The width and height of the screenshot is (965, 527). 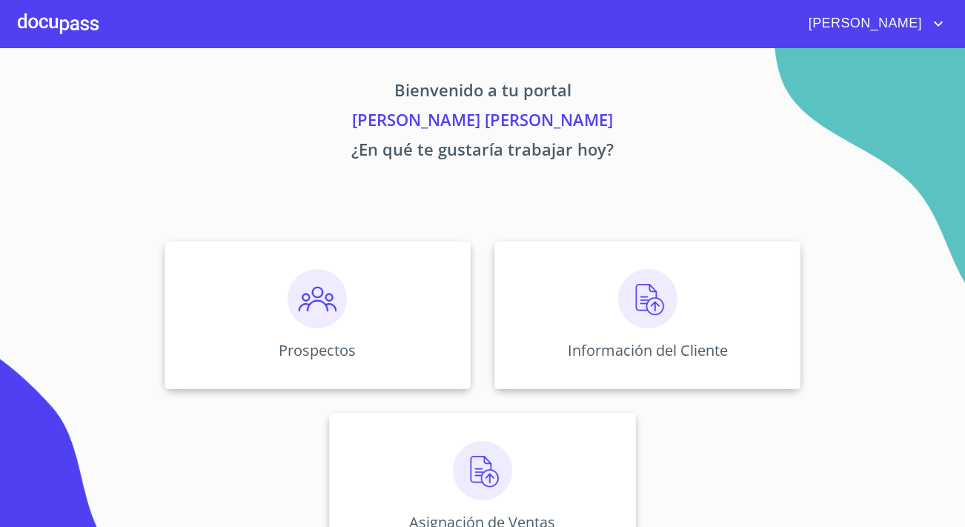 What do you see at coordinates (873, 24) in the screenshot?
I see `button: account of current user` at bounding box center [873, 24].